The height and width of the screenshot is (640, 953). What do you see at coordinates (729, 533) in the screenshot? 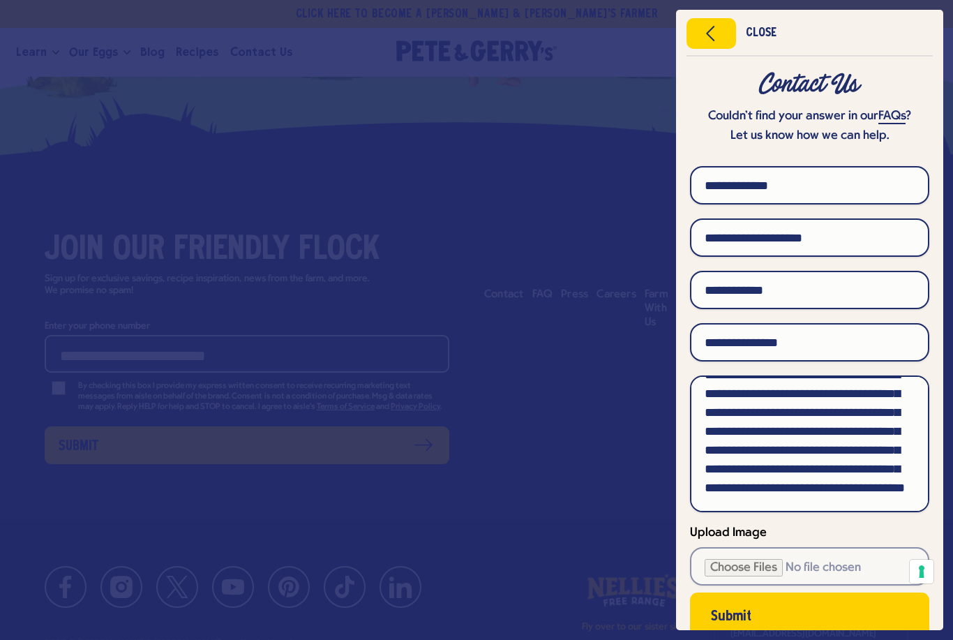
I see `span: Upload Image` at bounding box center [729, 533].